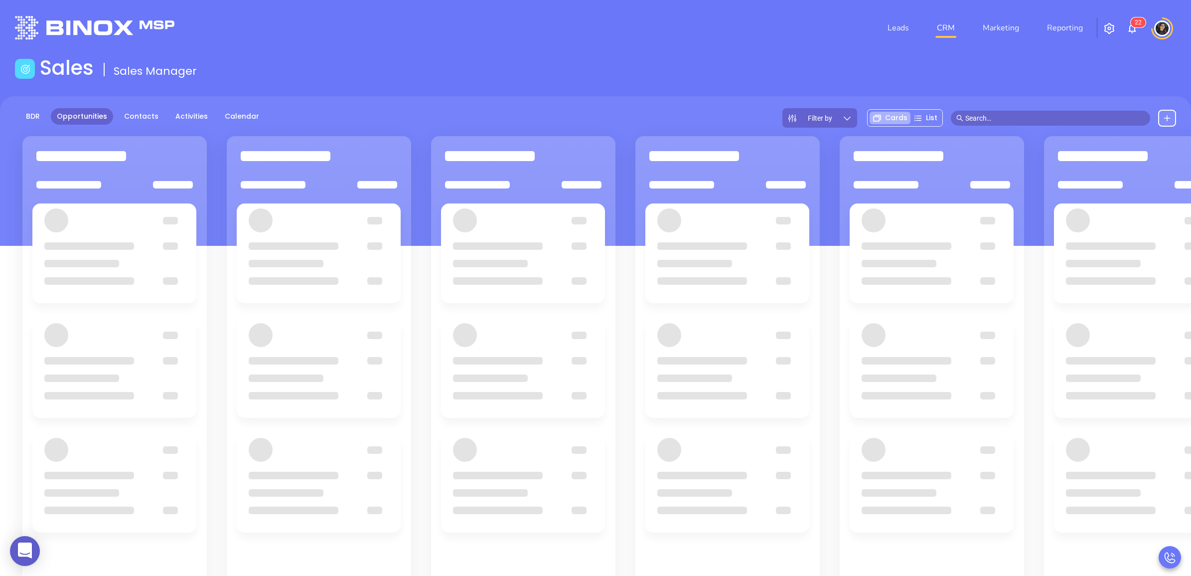 The image size is (1191, 576). Describe the element at coordinates (155, 71) in the screenshot. I see `span: Sales Manager` at that location.